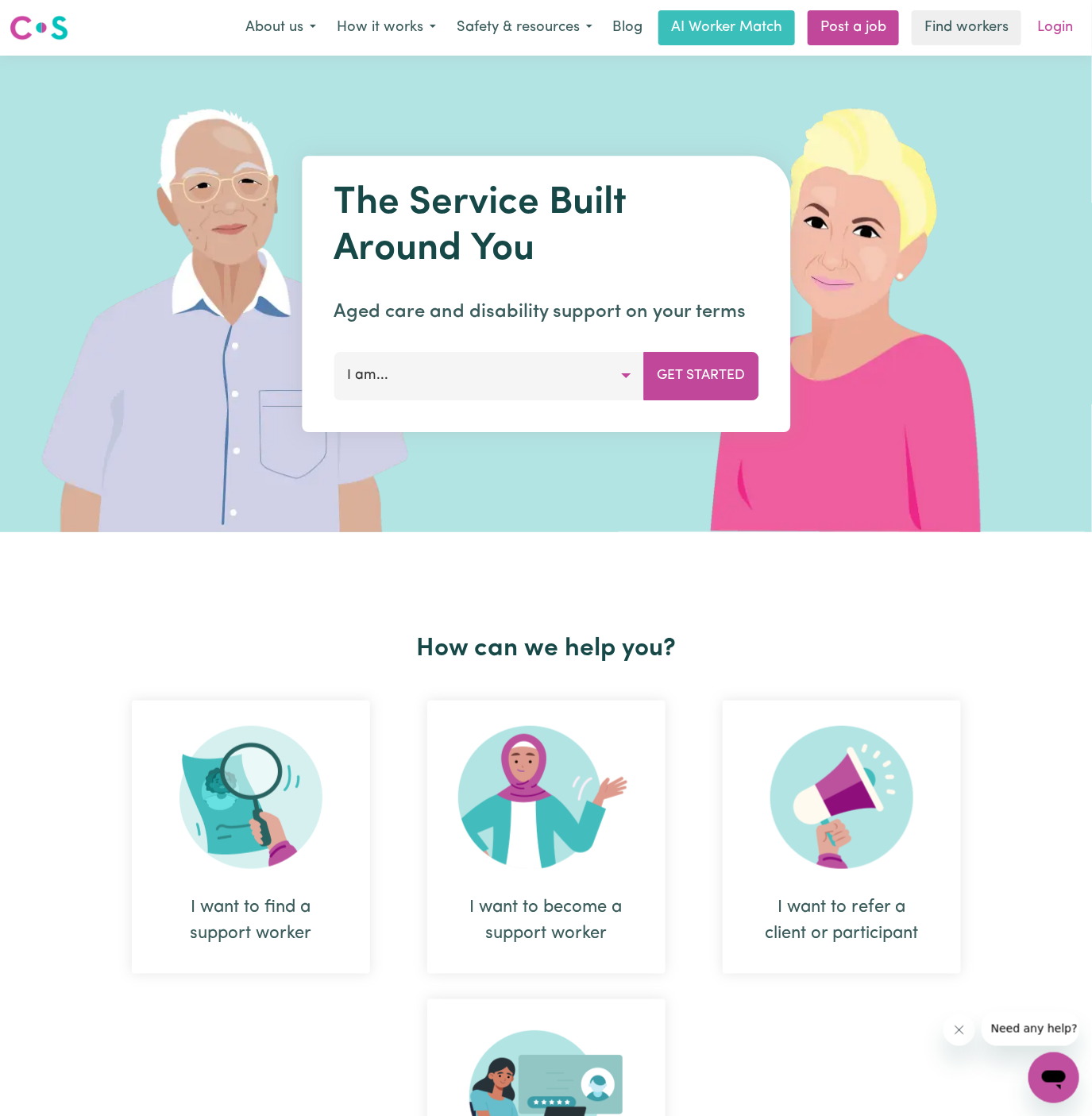 The height and width of the screenshot is (1116, 1092). I want to click on a: Login, so click(1055, 27).